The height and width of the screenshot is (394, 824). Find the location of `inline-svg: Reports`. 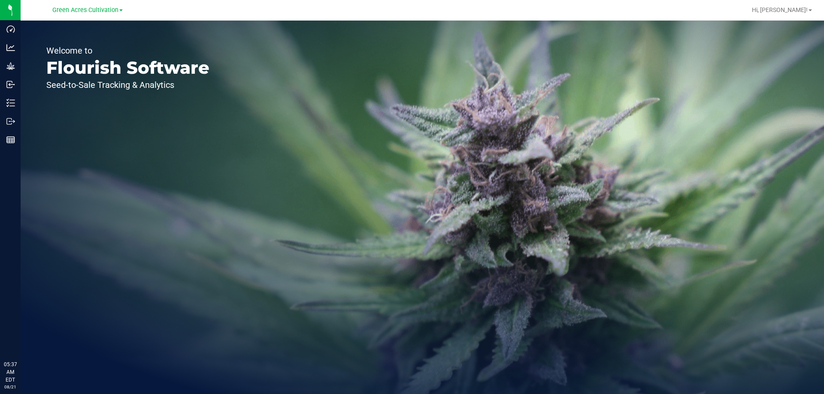

inline-svg: Reports is located at coordinates (11, 140).